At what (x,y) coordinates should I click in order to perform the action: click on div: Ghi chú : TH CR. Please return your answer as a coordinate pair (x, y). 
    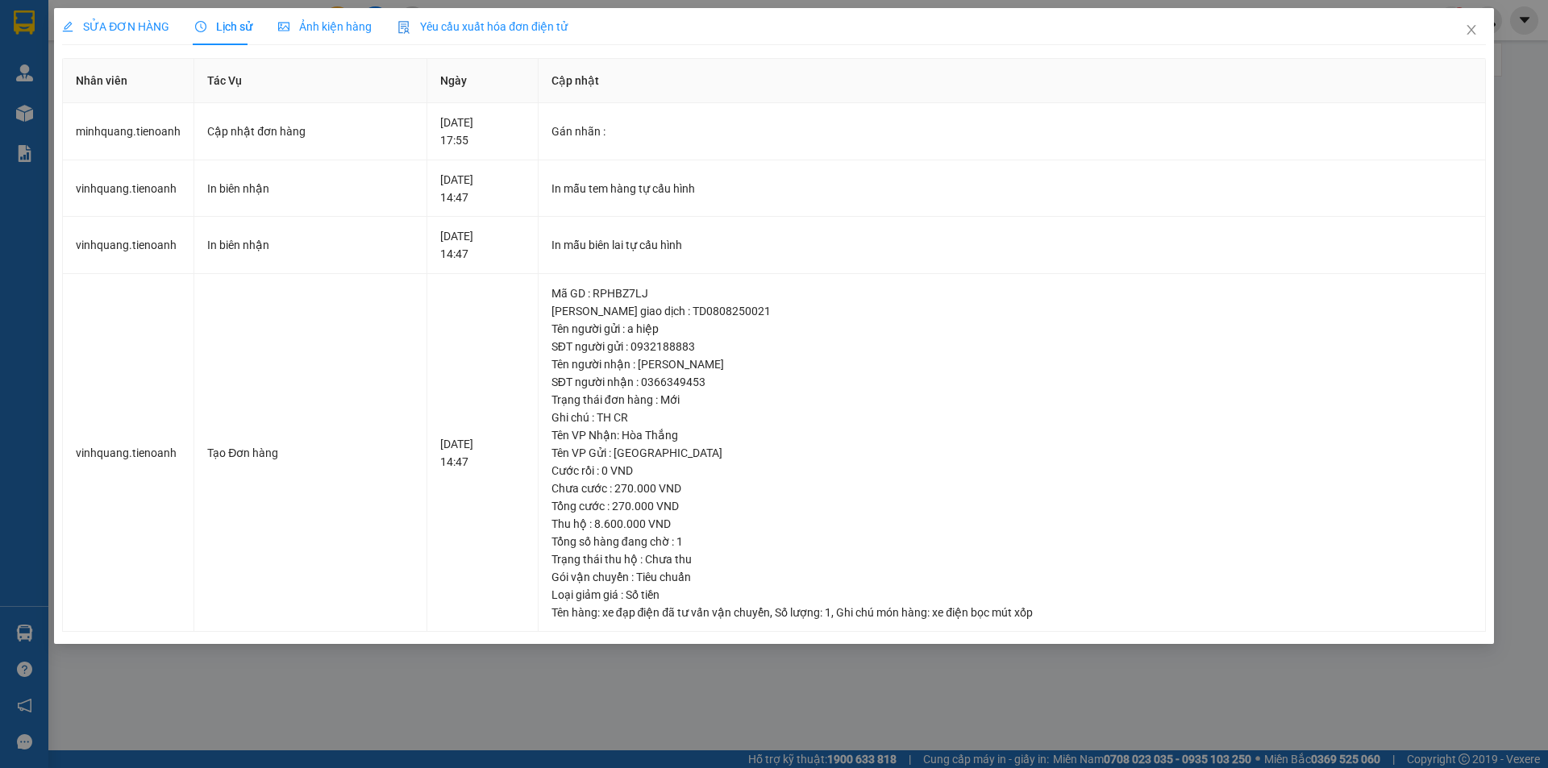
    Looking at the image, I should click on (1012, 418).